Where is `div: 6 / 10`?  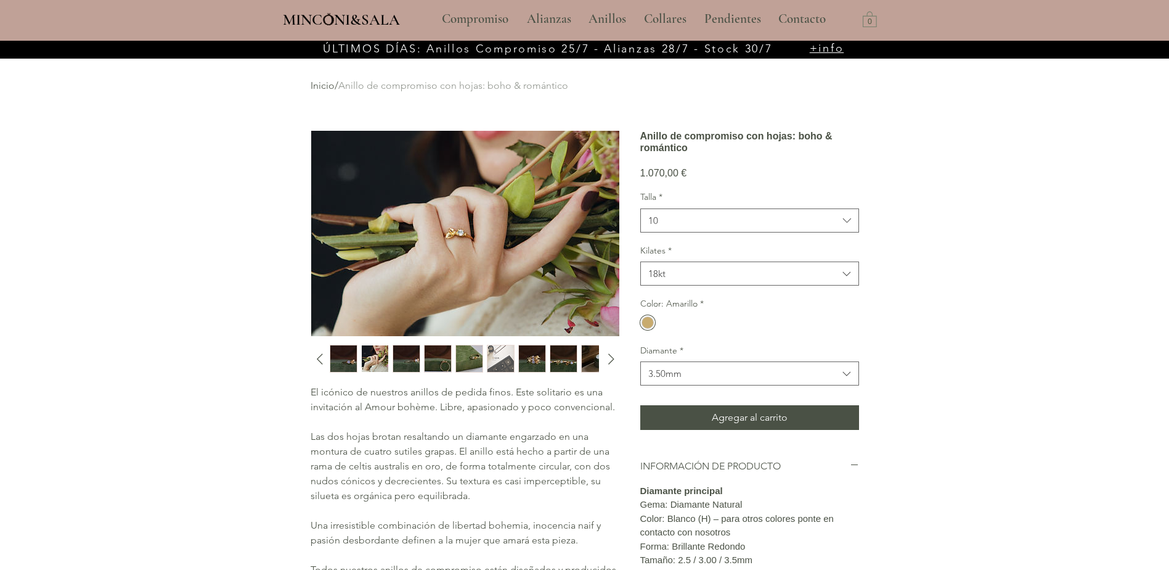
div: 6 / 10 is located at coordinates (500, 358).